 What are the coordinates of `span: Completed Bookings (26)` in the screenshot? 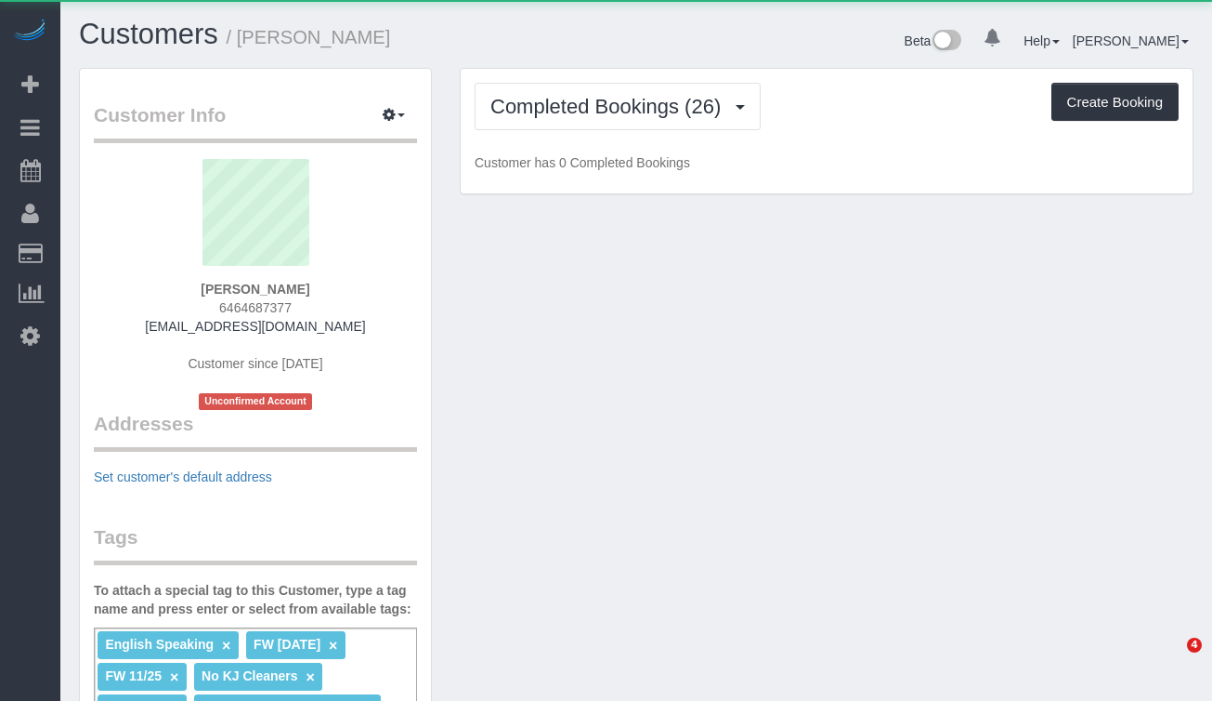 It's located at (610, 106).